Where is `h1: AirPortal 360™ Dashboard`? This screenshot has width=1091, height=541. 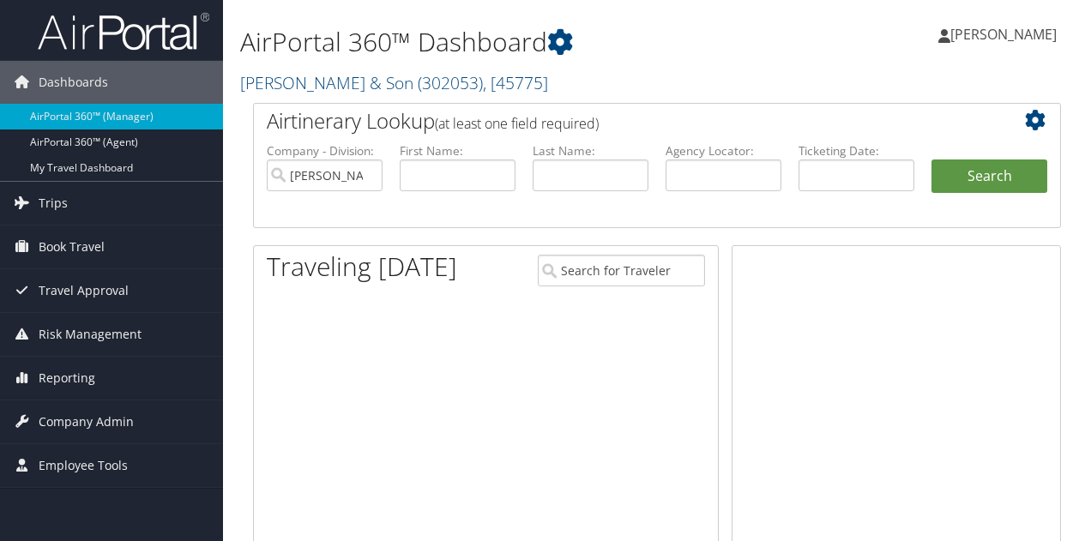 h1: AirPortal 360™ Dashboard is located at coordinates (518, 42).